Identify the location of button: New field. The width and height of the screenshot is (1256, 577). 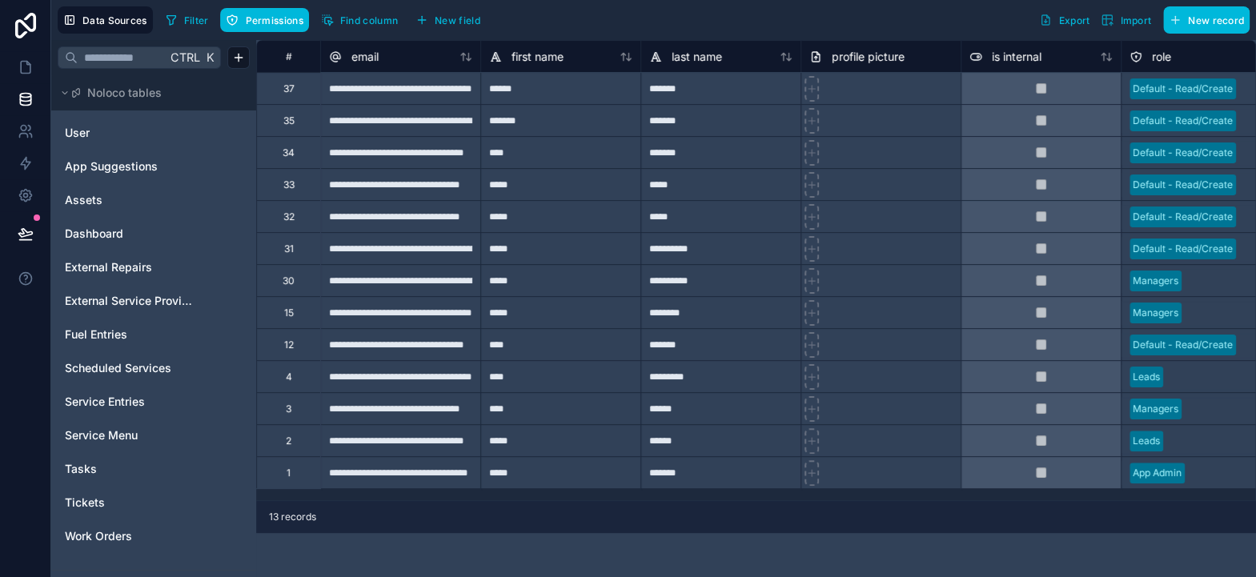
(448, 20).